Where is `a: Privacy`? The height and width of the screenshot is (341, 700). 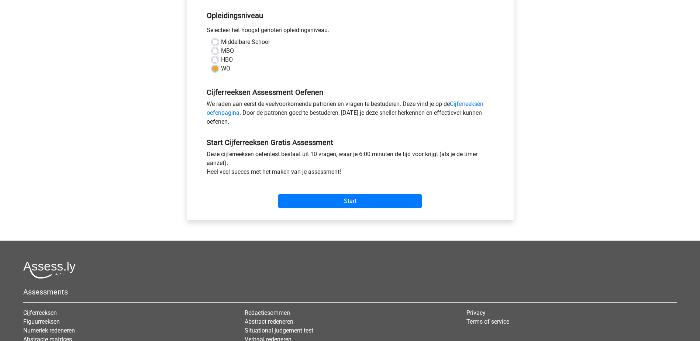
a: Privacy is located at coordinates (476, 313).